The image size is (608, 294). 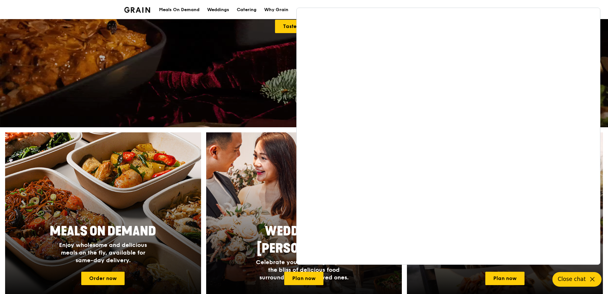 I want to click on img: Grain, so click(x=137, y=10).